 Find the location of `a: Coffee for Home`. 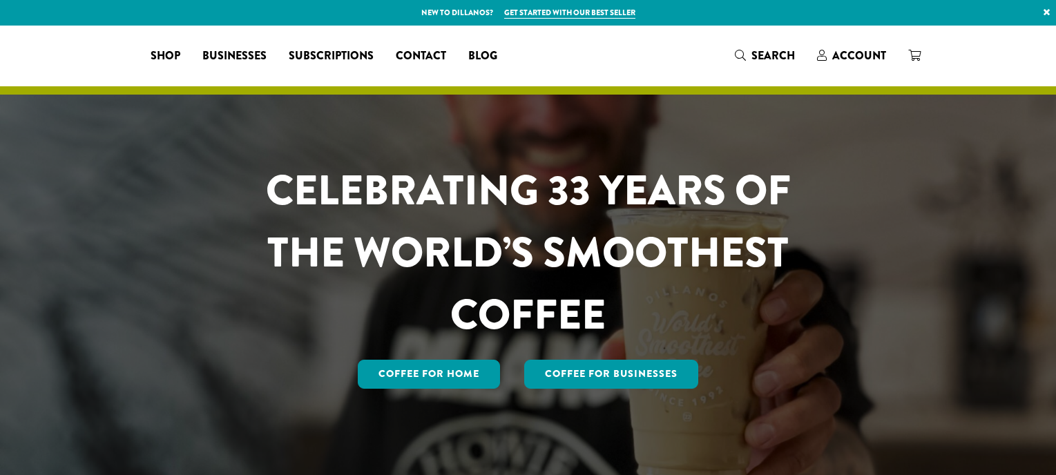

a: Coffee for Home is located at coordinates (429, 374).